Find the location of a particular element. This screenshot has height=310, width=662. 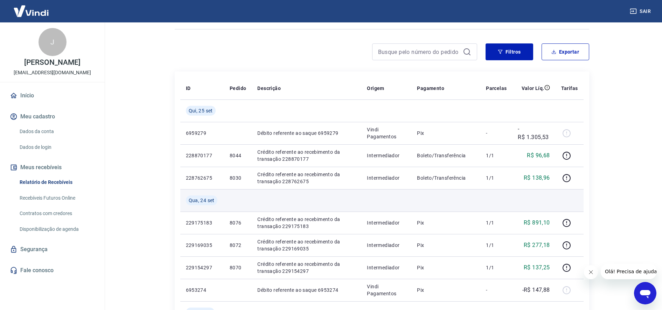

input: Busque pelo número do pedido is located at coordinates (419, 52).